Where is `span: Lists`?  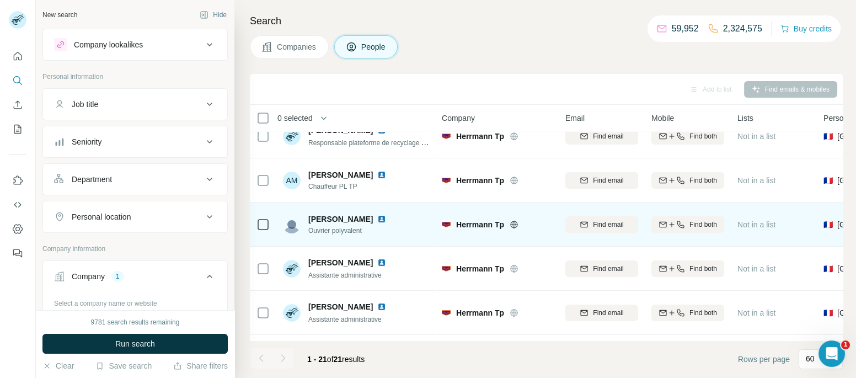
span: Lists is located at coordinates (745, 118).